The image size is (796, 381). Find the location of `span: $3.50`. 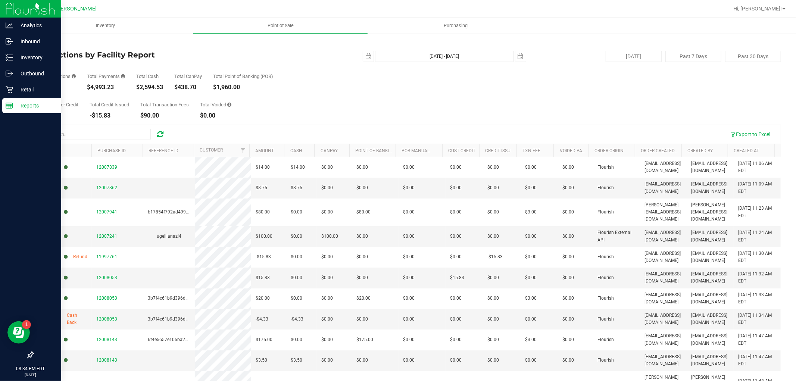

span: $3.50 is located at coordinates (261, 360).